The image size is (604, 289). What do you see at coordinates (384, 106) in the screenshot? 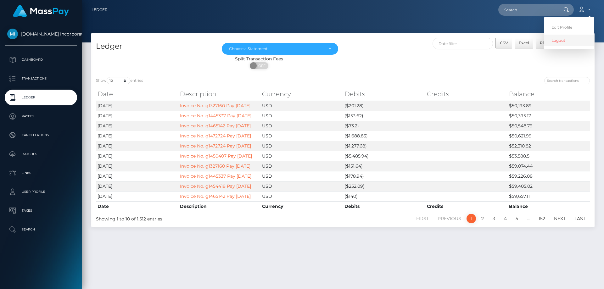
I see `td: ($201.28)` at bounding box center [384, 106].